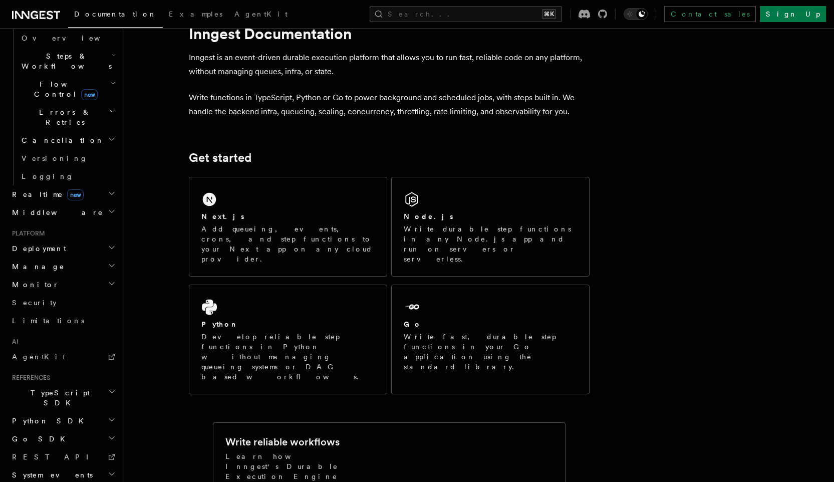 The width and height of the screenshot is (834, 482). I want to click on span: Middleware, so click(56, 212).